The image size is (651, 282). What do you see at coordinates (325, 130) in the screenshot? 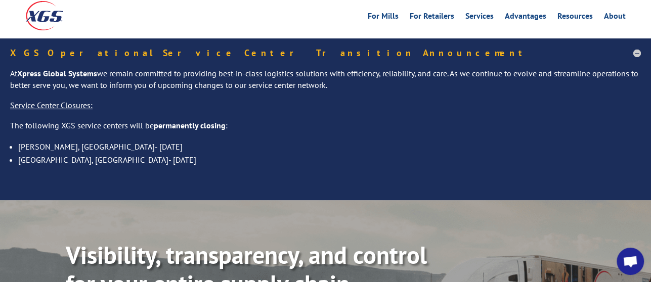
I see `p: The following XGS service centers will be :` at bounding box center [325, 130].